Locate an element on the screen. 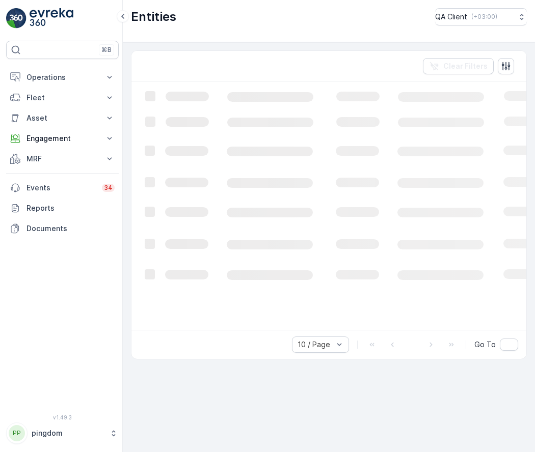 The image size is (535, 452). p: ⌘B is located at coordinates (106, 50).